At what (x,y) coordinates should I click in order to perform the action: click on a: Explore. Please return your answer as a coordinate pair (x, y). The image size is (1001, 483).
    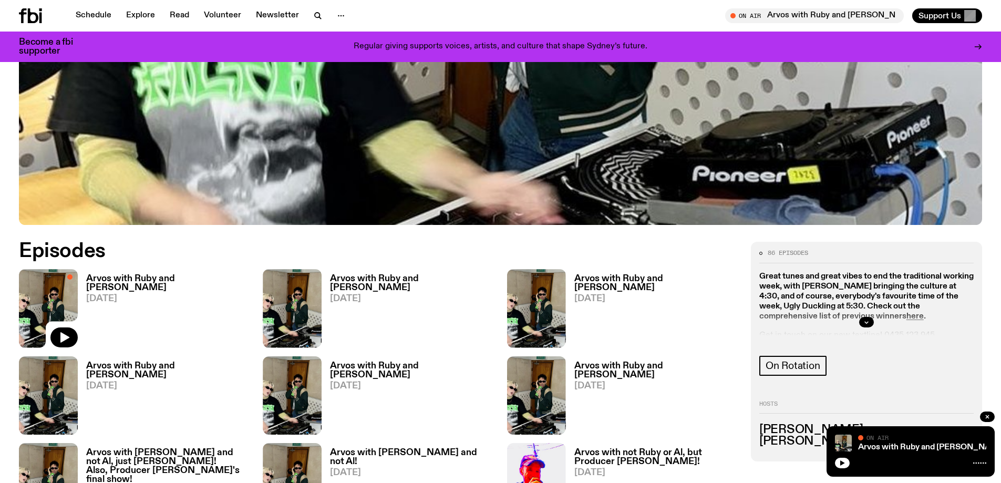
    Looking at the image, I should click on (140, 16).